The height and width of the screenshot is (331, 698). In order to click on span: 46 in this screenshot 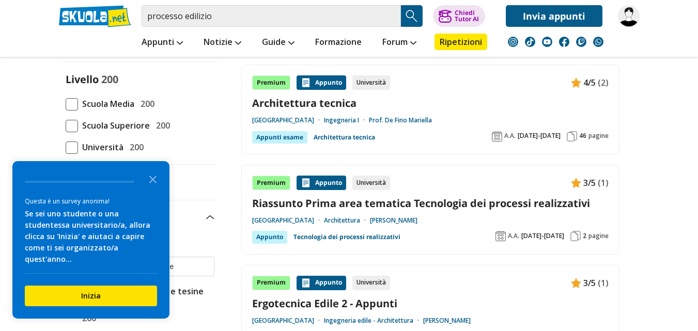, I will do `click(583, 136)`.